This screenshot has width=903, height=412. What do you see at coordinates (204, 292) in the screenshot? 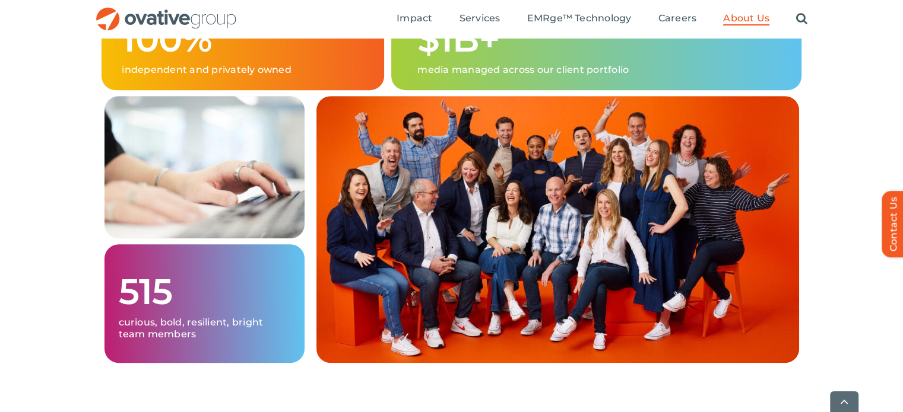
I see `h1: 515` at bounding box center [204, 292].